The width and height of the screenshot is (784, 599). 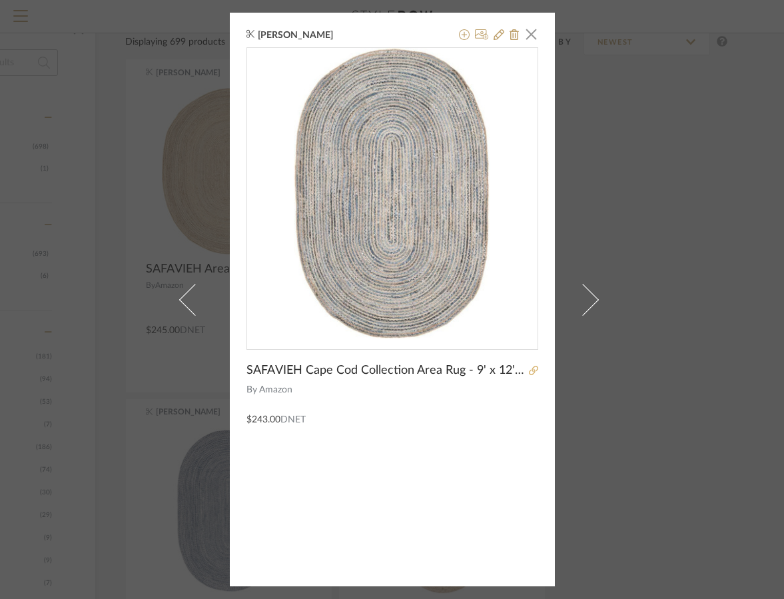 What do you see at coordinates (386, 370) in the screenshot?
I see `span: SAFAVIEH Cape Cod Collection Area Rug - 9' x 12' Oval, Natural & Blue, Handmade Flat Weave Jute, ...` at bounding box center [386, 370].